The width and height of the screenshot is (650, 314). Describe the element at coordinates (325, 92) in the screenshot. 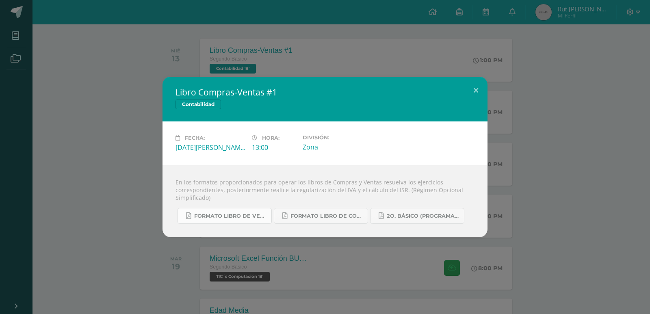

I see `h2: Libro Compras-Ventas #1` at that location.